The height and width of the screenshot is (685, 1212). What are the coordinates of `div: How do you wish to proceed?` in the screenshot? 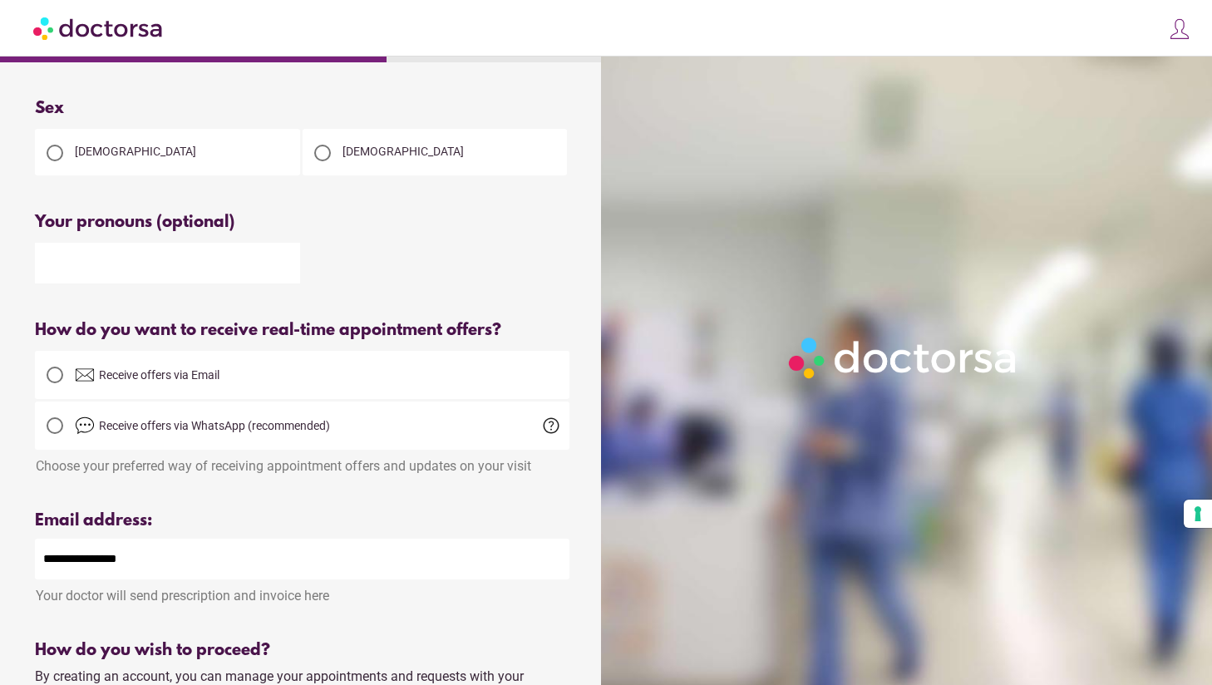 It's located at (302, 650).